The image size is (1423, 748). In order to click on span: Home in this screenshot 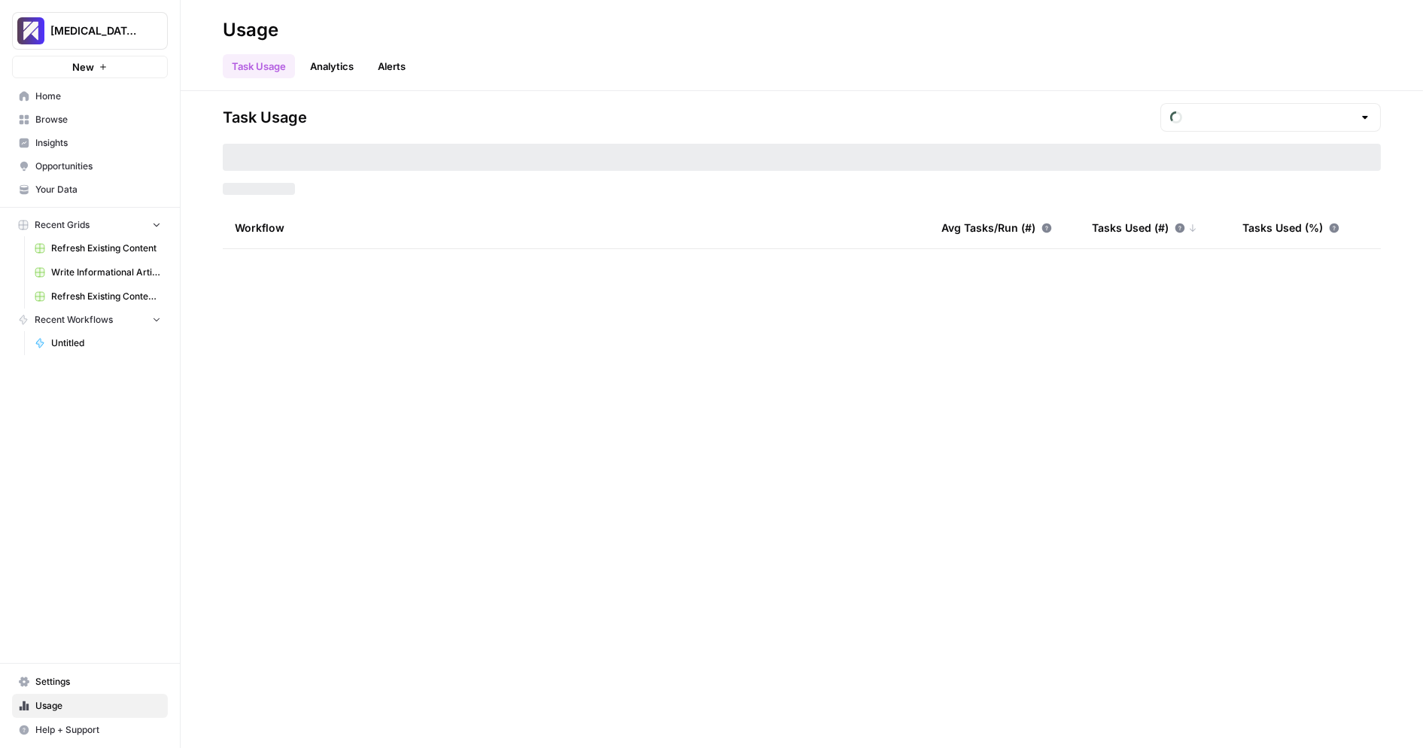, I will do `click(98, 96)`.